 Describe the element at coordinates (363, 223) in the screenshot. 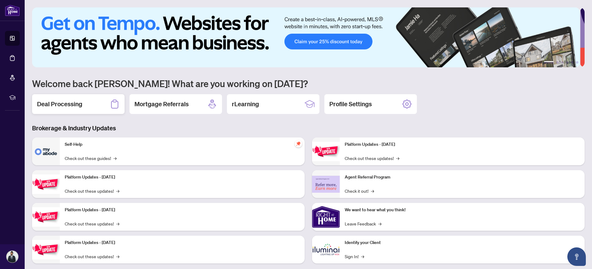

I see `a: Leave Feedback→` at that location.